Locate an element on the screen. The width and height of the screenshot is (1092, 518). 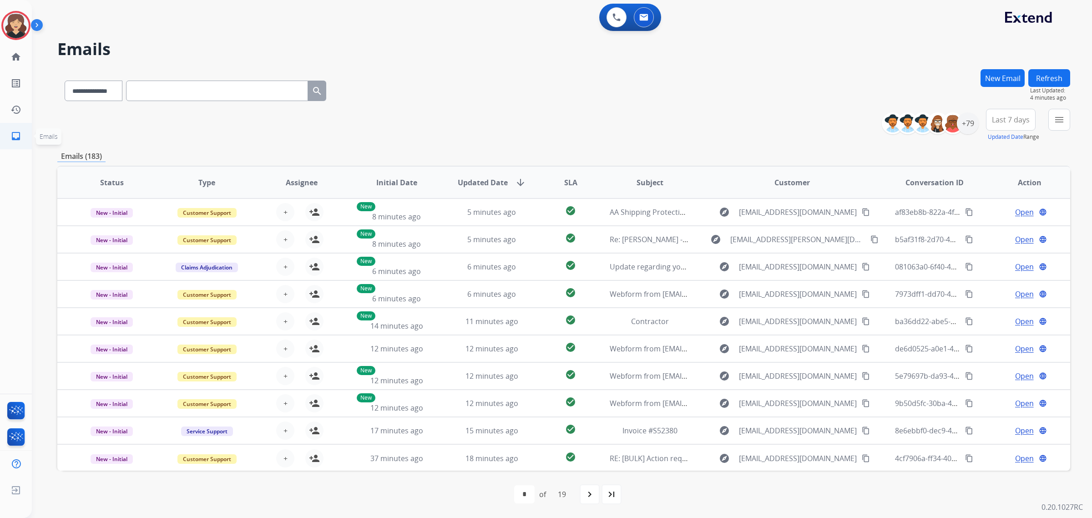
mat-icon: search is located at coordinates (317, 91).